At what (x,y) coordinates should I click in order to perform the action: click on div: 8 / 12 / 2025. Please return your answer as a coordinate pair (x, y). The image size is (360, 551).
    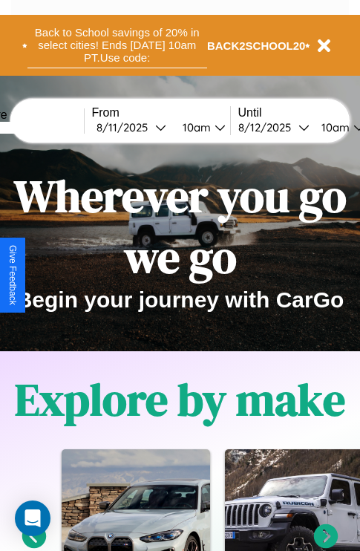
    Looking at the image, I should click on (268, 127).